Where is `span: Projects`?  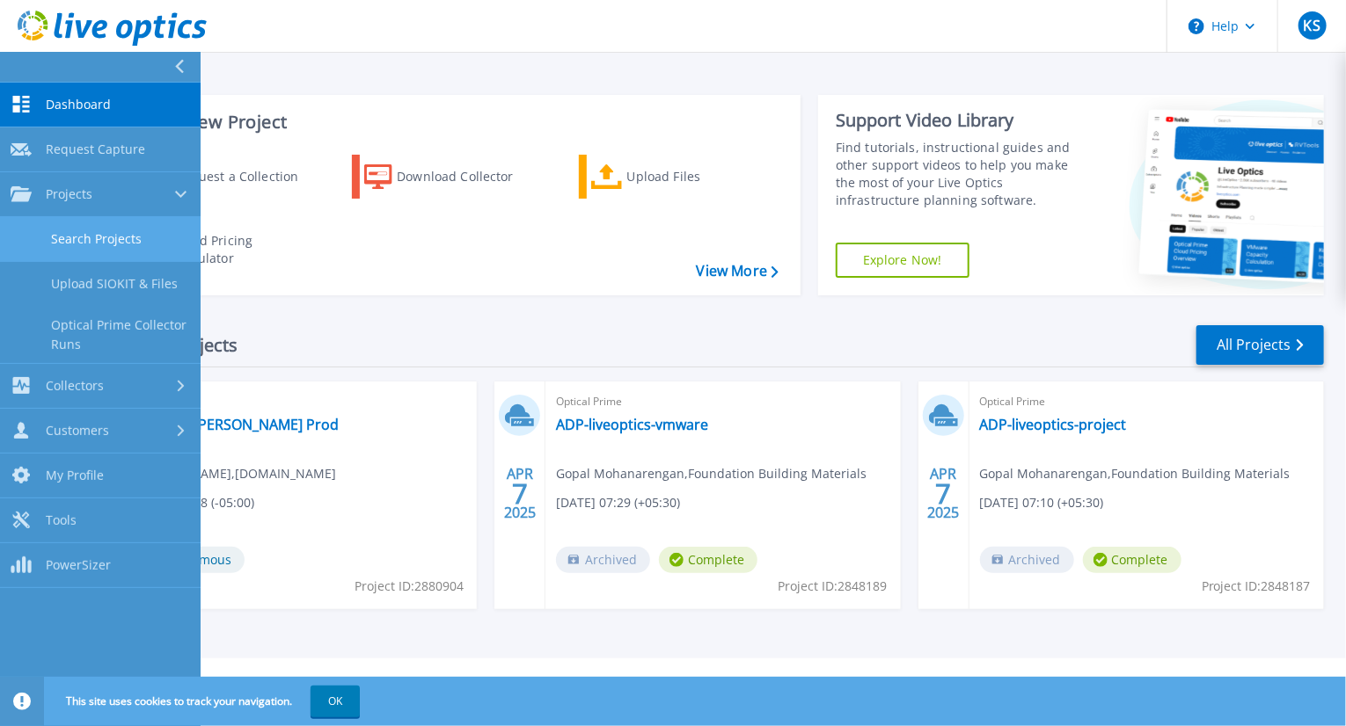
span: Projects is located at coordinates (69, 194).